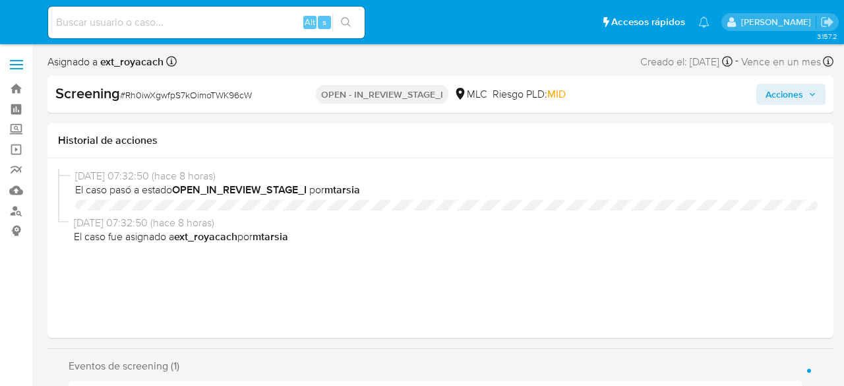 This screenshot has height=386, width=844. Describe the element at coordinates (310, 22) in the screenshot. I see `span: Alt` at that location.